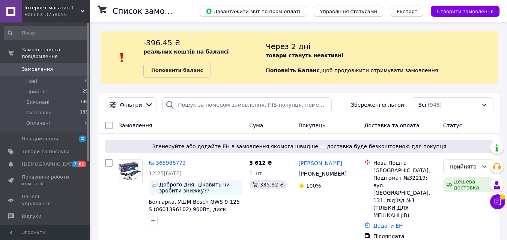 This screenshot has height=240, width=507. I want to click on b: товари стануть неактивні, so click(304, 56).